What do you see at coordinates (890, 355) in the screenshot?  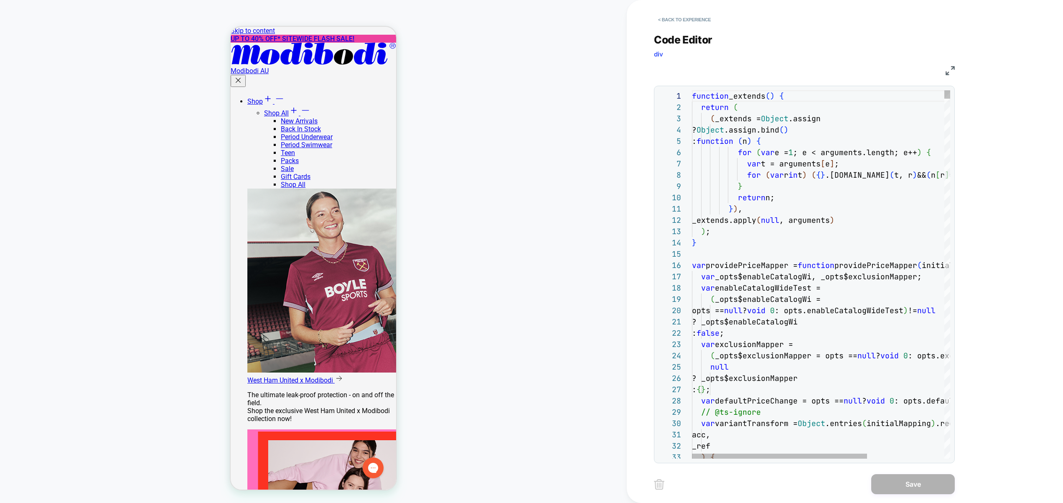 I see `span: void` at bounding box center [890, 355].